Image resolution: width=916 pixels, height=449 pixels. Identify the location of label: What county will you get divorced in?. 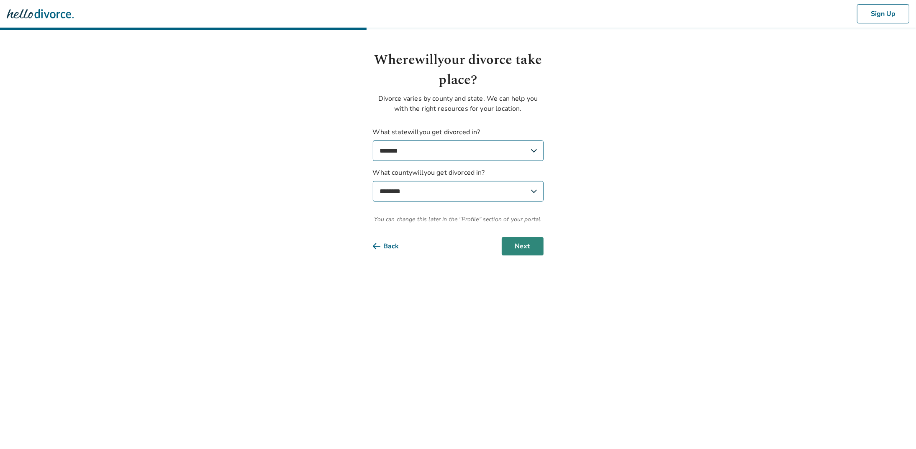
(458, 185).